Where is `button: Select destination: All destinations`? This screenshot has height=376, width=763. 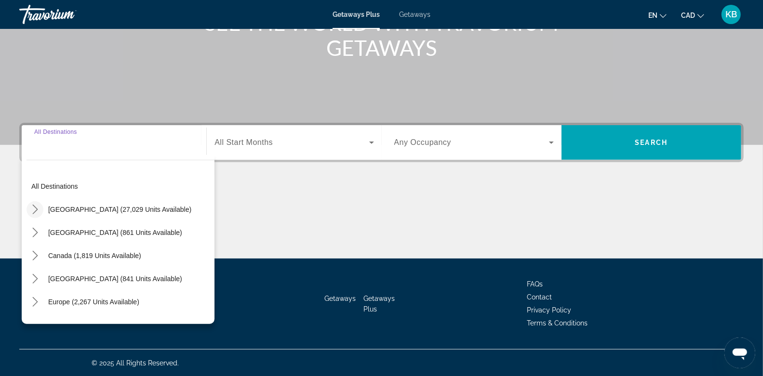 button: Select destination: All destinations is located at coordinates (120, 186).